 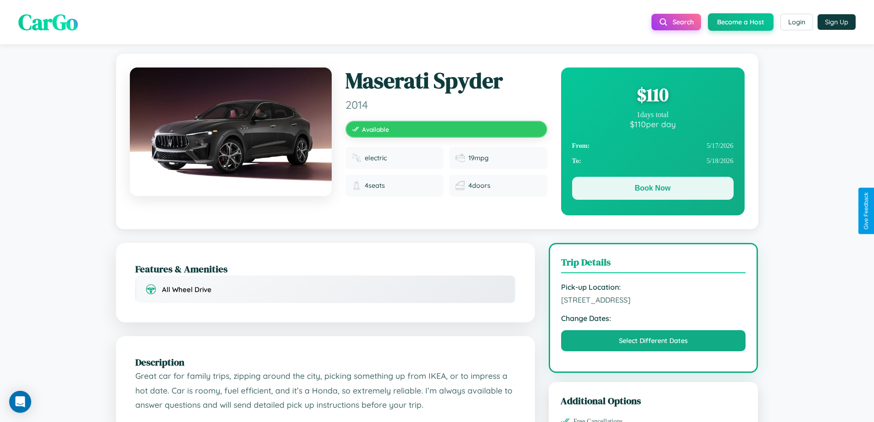 What do you see at coordinates (376, 158) in the screenshot?
I see `span: electric` at bounding box center [376, 158].